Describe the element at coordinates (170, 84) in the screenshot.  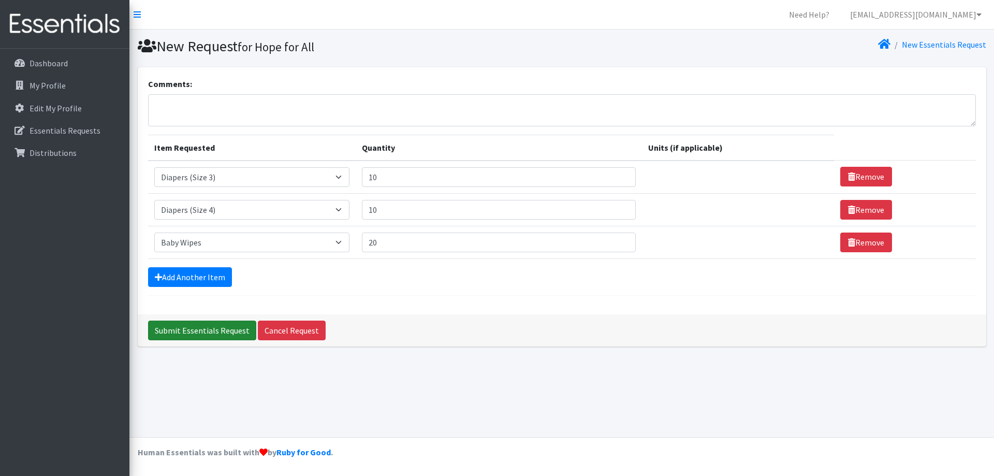
I see `label: Comments:` at that location.